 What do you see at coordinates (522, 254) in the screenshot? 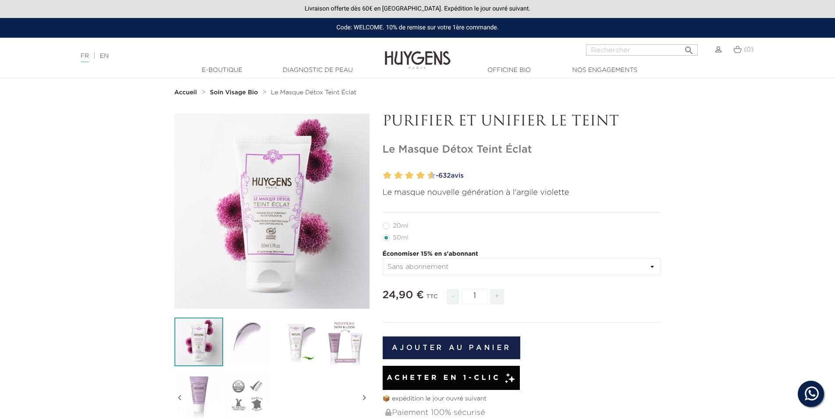
I see `p: Économiser 15% en s'abonnant` at bounding box center [522, 254].